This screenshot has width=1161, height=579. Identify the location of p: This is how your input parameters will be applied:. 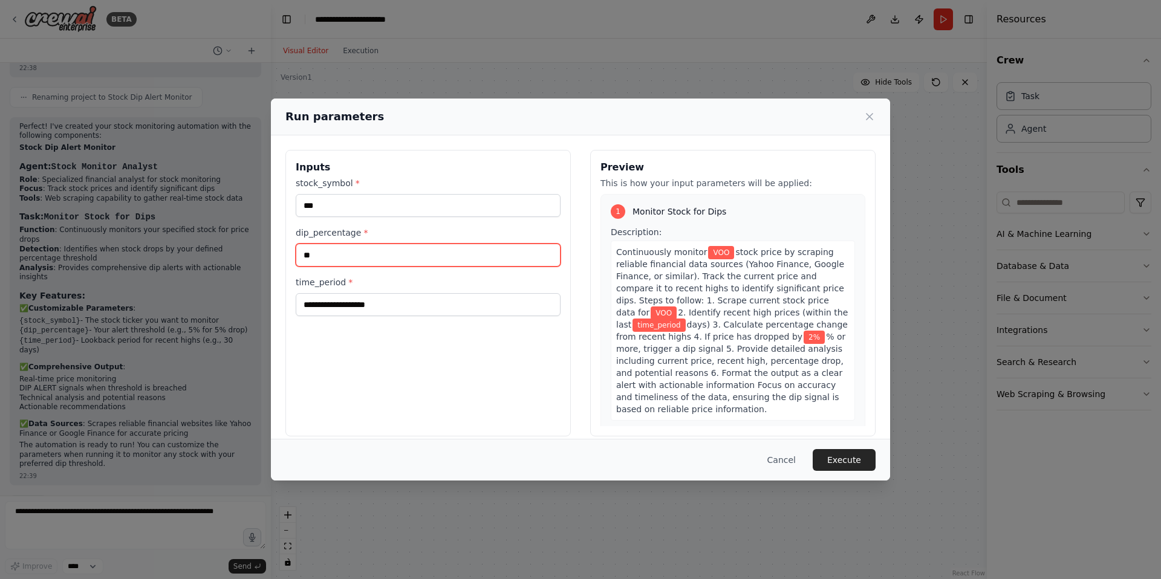
(733, 183).